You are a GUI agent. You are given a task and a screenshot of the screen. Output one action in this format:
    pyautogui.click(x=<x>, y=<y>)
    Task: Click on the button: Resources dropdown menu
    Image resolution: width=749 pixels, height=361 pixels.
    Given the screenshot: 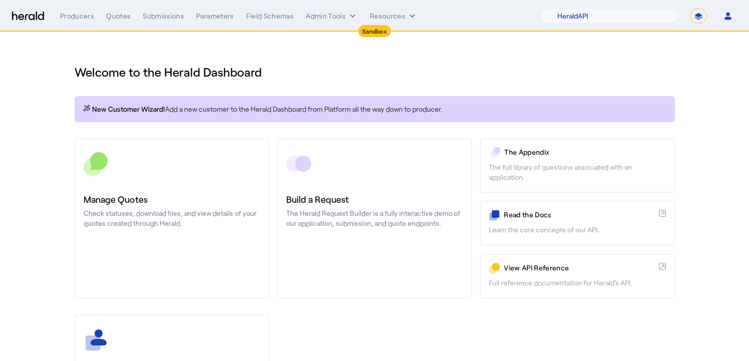 What is the action you would take?
    pyautogui.click(x=393, y=16)
    